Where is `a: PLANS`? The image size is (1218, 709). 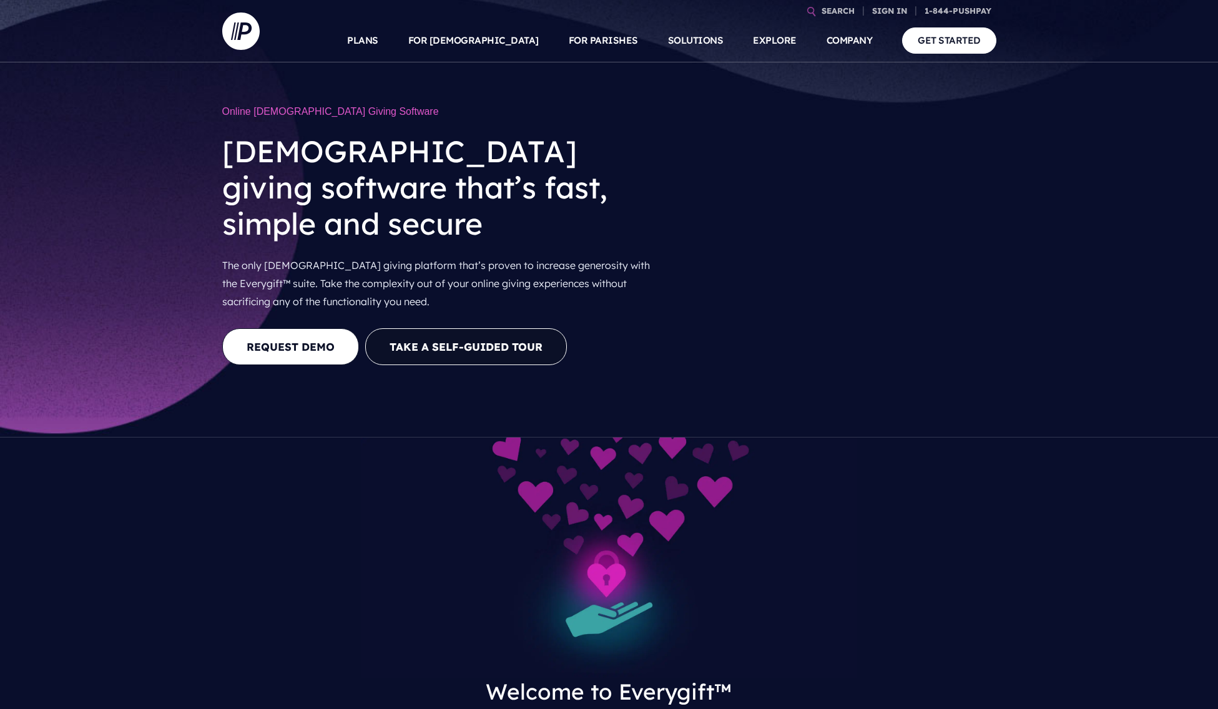
a: PLANS is located at coordinates (363, 41).